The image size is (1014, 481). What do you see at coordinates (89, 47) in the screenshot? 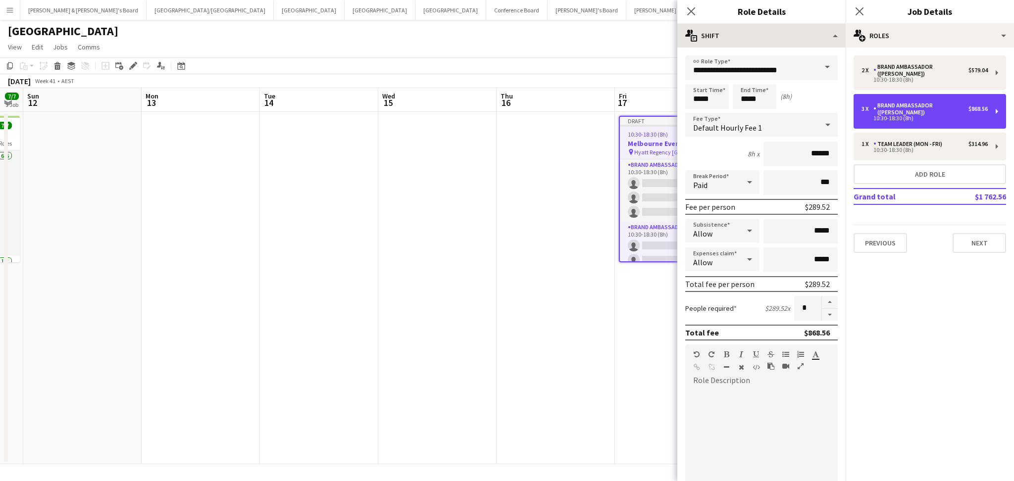
I see `a: Comms` at bounding box center [89, 47].